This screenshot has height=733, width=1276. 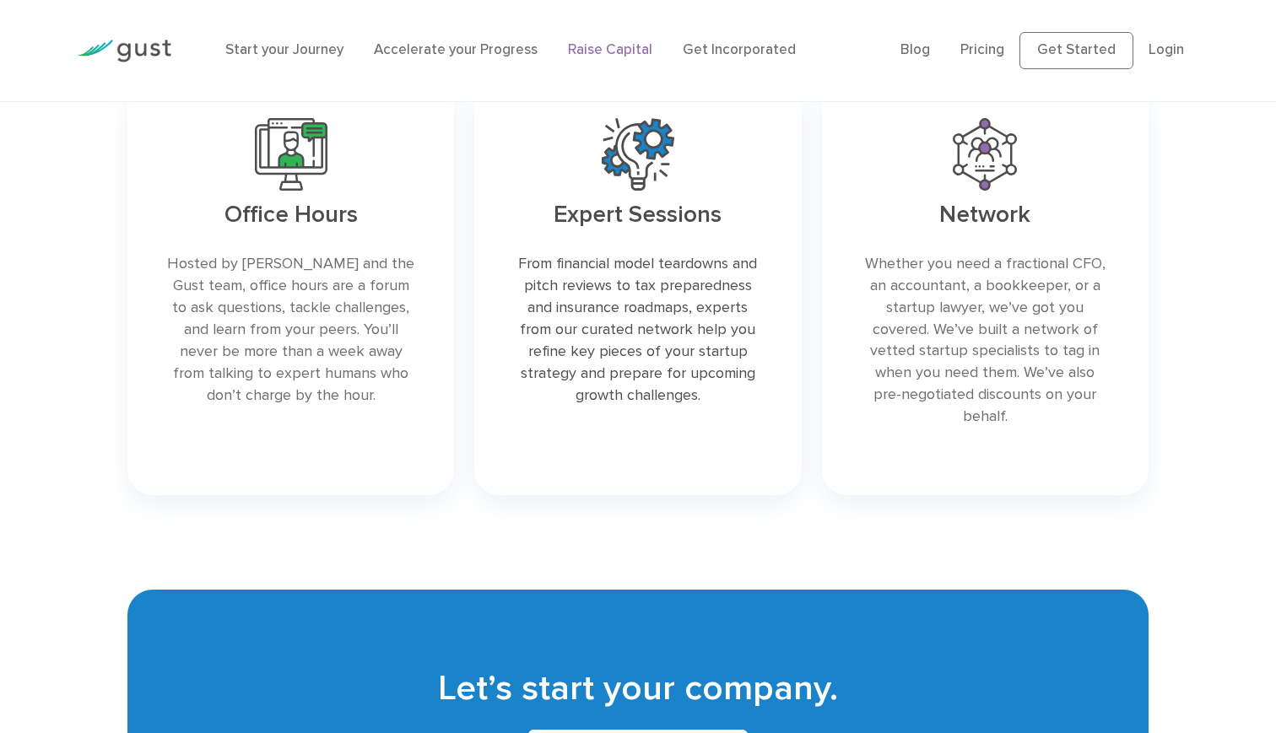 What do you see at coordinates (124, 51) in the screenshot?
I see `img: Gust Logo` at bounding box center [124, 51].